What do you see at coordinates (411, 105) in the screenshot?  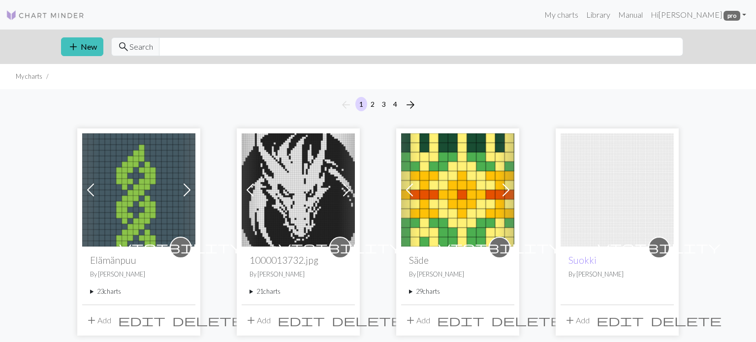 I see `i: Next` at bounding box center [411, 105].